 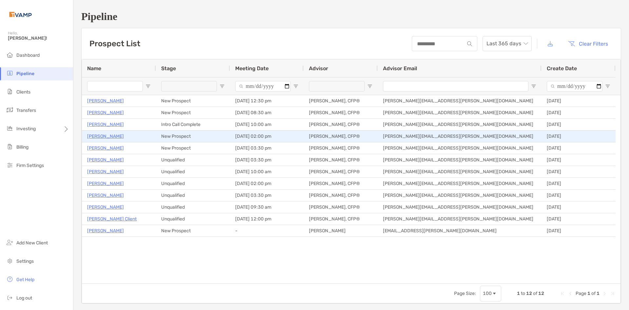 What do you see at coordinates (470, 44) in the screenshot?
I see `img: input icon` at bounding box center [470, 44].